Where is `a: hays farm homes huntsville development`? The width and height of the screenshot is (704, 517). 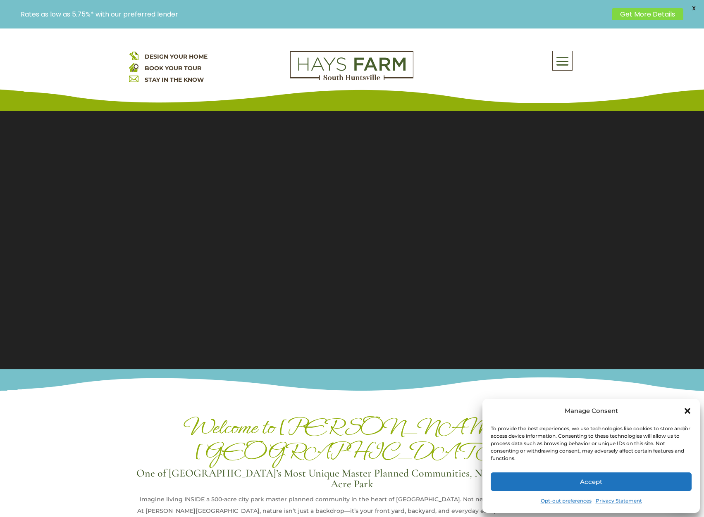 a: hays farm homes huntsville development is located at coordinates (352, 79).